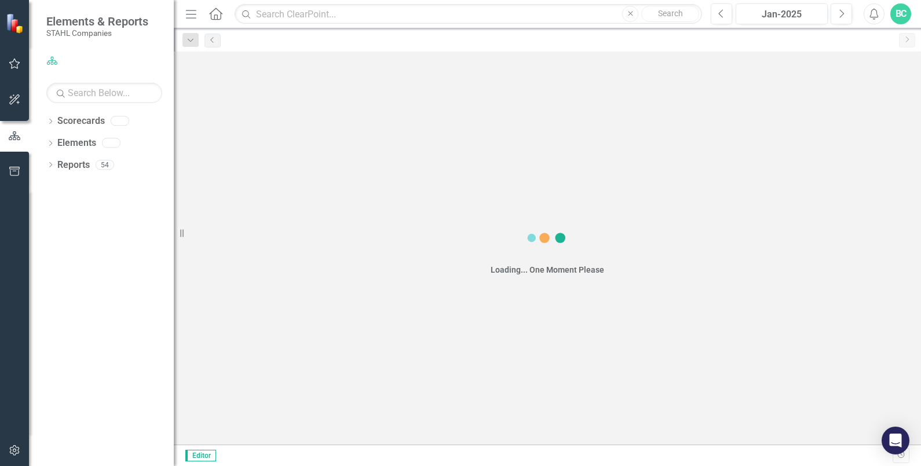 The image size is (921, 466). What do you see at coordinates (895, 441) in the screenshot?
I see `div: Open Intercom Messenger` at bounding box center [895, 441].